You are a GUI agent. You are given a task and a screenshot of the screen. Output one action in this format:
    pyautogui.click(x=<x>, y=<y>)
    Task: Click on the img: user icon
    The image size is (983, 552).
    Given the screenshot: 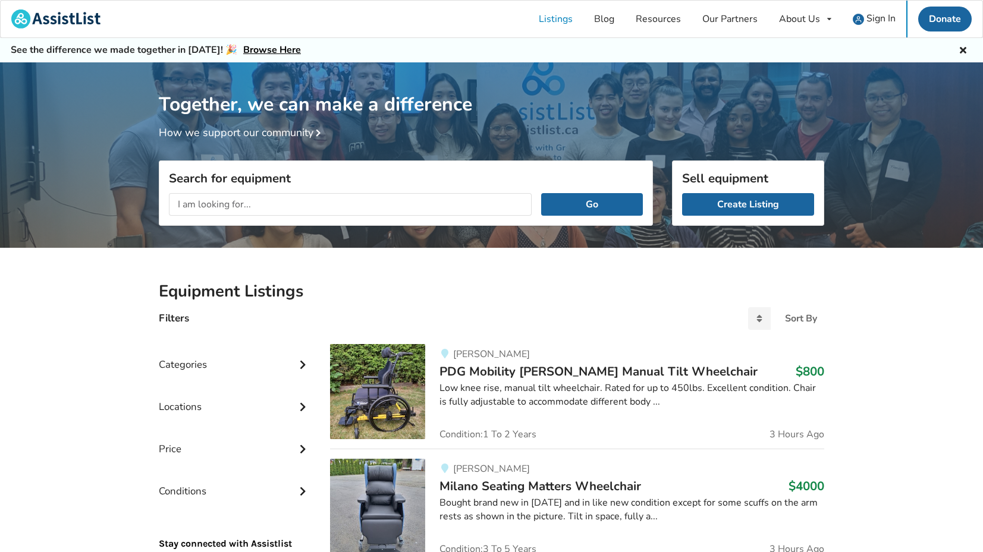 What is the action you would take?
    pyautogui.click(x=858, y=19)
    